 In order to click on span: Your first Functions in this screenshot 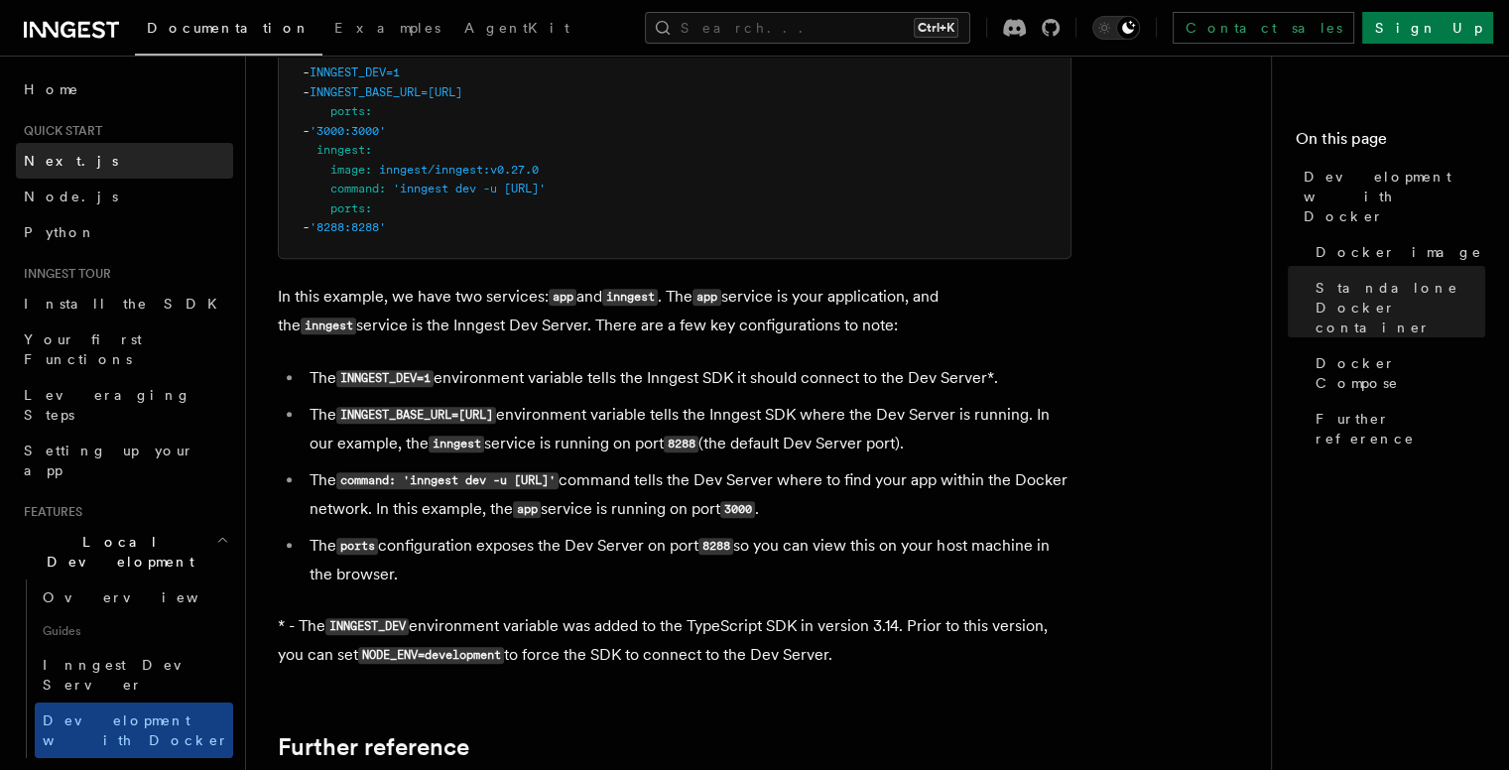, I will do `click(82, 349)`.